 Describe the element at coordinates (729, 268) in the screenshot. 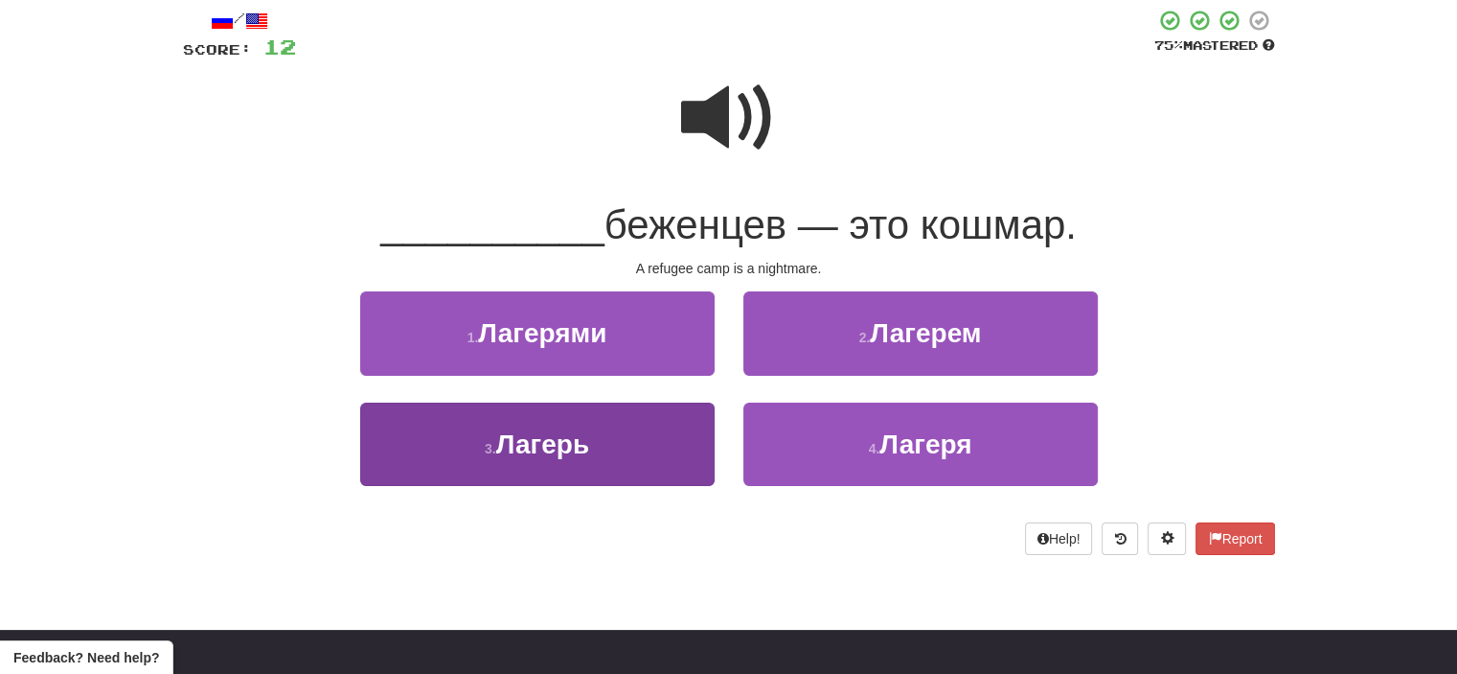

I see `div: A refugee camp is a nightmare.` at that location.